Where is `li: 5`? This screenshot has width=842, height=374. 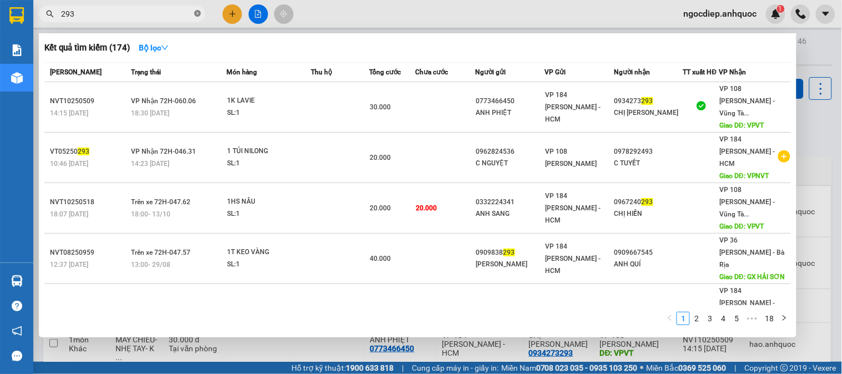
li: 5 is located at coordinates (736, 319).